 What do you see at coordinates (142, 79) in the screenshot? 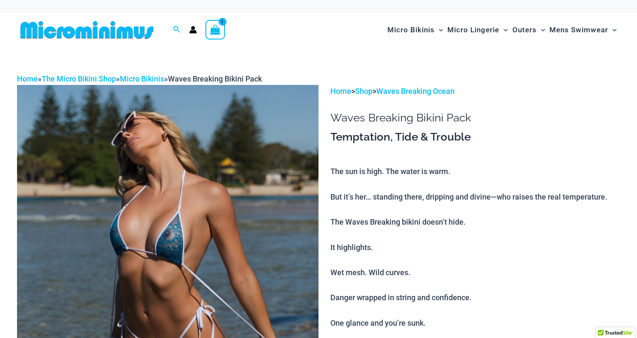
I see `a: Micro Bikinis` at bounding box center [142, 79].